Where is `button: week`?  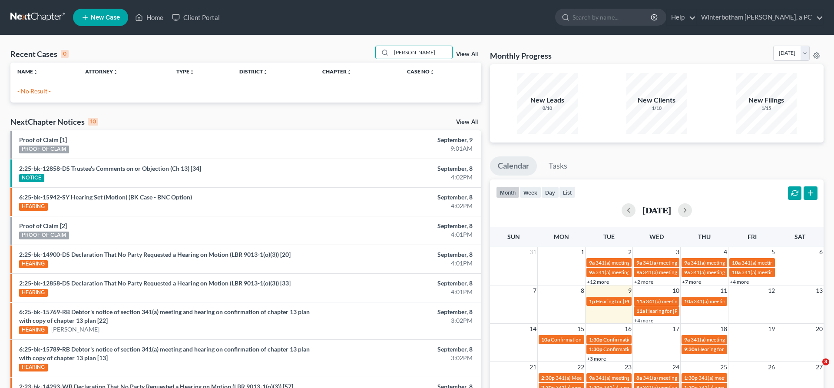
button: week is located at coordinates (530, 192).